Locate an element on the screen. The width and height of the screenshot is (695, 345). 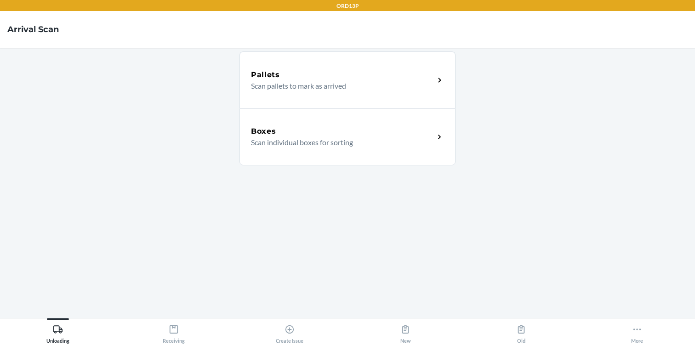
h5: Pallets is located at coordinates (265, 75).